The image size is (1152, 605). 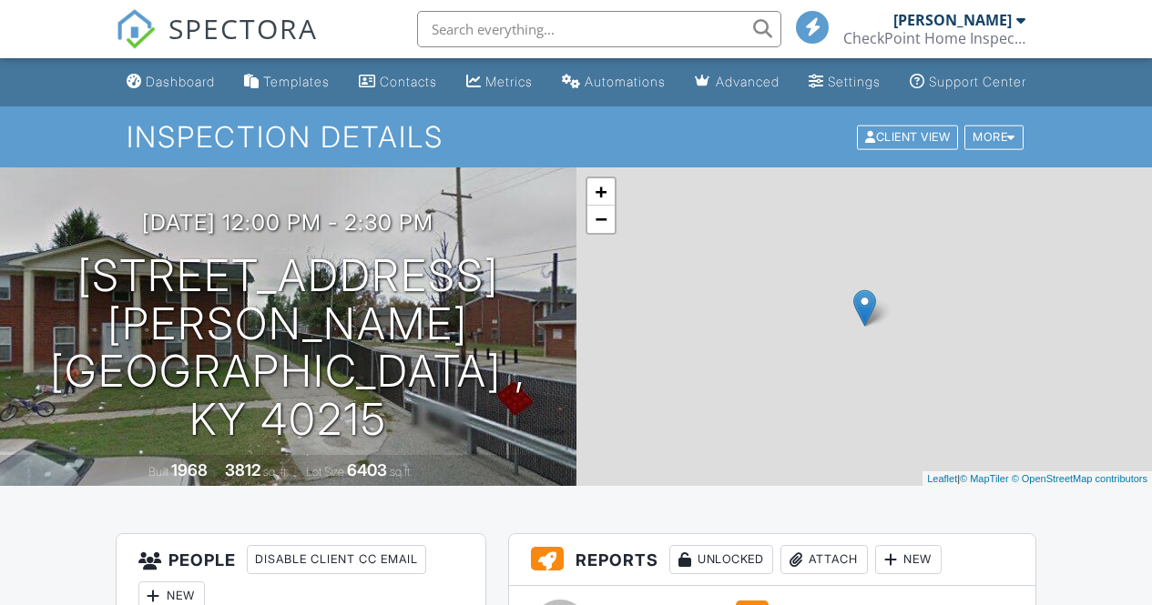 I want to click on div: Client View, so click(x=907, y=137).